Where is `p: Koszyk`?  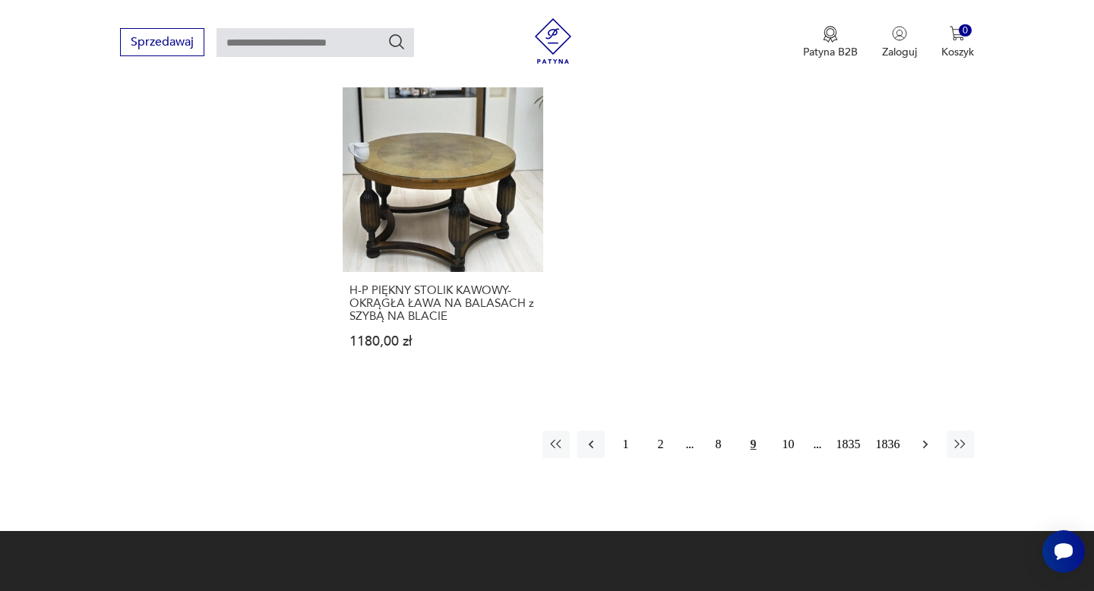
p: Koszyk is located at coordinates (957, 52).